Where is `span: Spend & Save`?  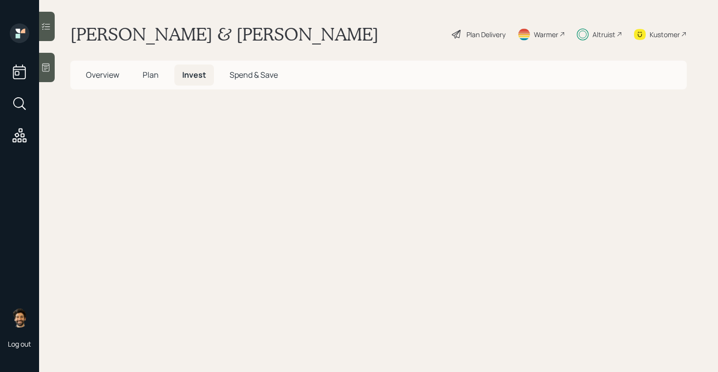 span: Spend & Save is located at coordinates (254, 75).